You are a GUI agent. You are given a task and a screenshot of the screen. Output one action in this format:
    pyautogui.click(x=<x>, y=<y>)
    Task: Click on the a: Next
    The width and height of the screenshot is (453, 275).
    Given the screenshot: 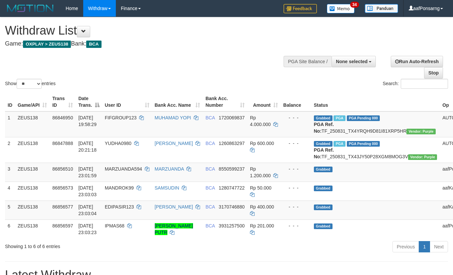 What is the action you would take?
    pyautogui.click(x=439, y=247)
    